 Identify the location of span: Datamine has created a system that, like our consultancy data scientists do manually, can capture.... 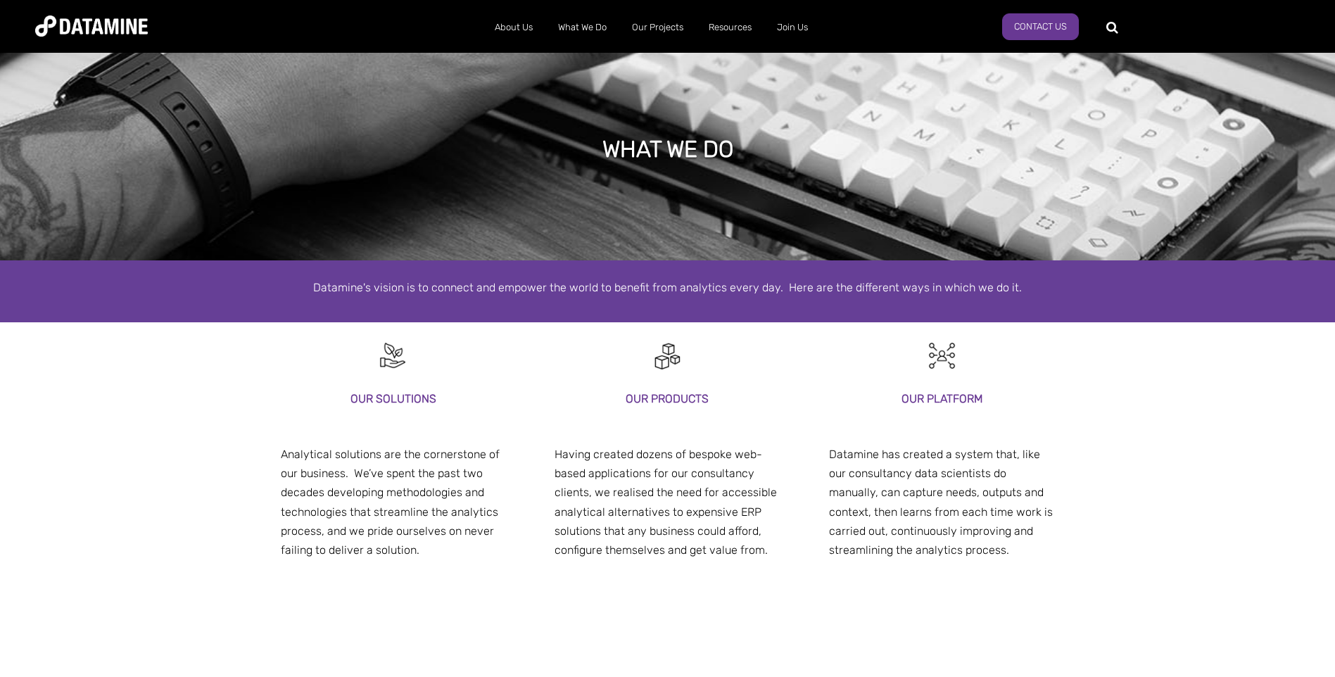
(941, 502).